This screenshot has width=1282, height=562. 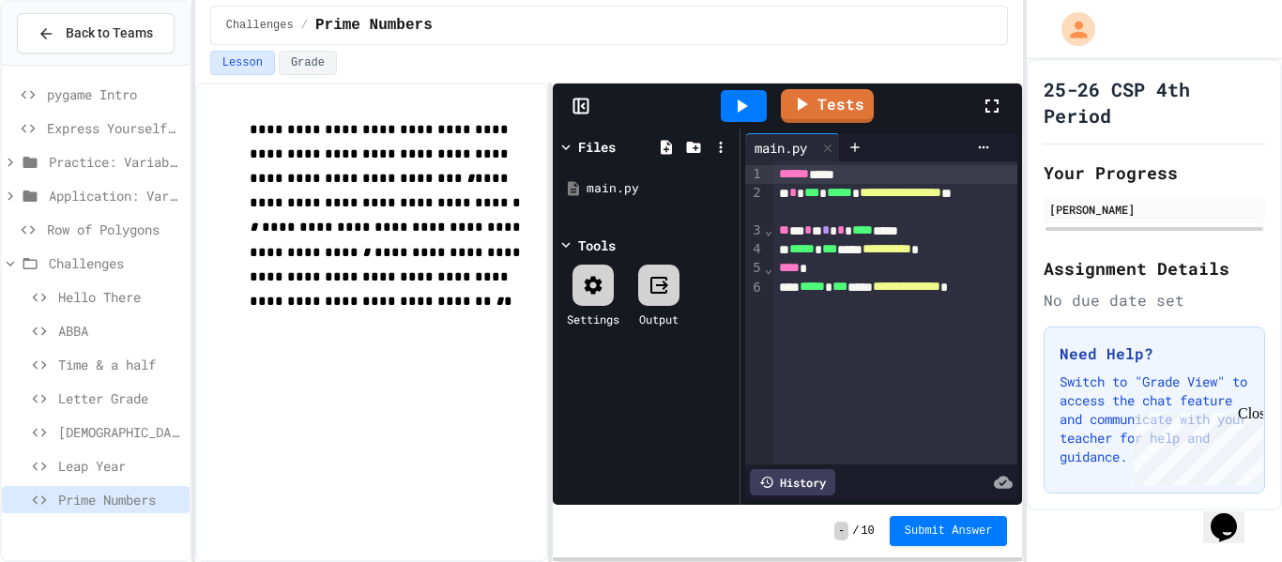 I want to click on div: No due date set, so click(x=1154, y=300).